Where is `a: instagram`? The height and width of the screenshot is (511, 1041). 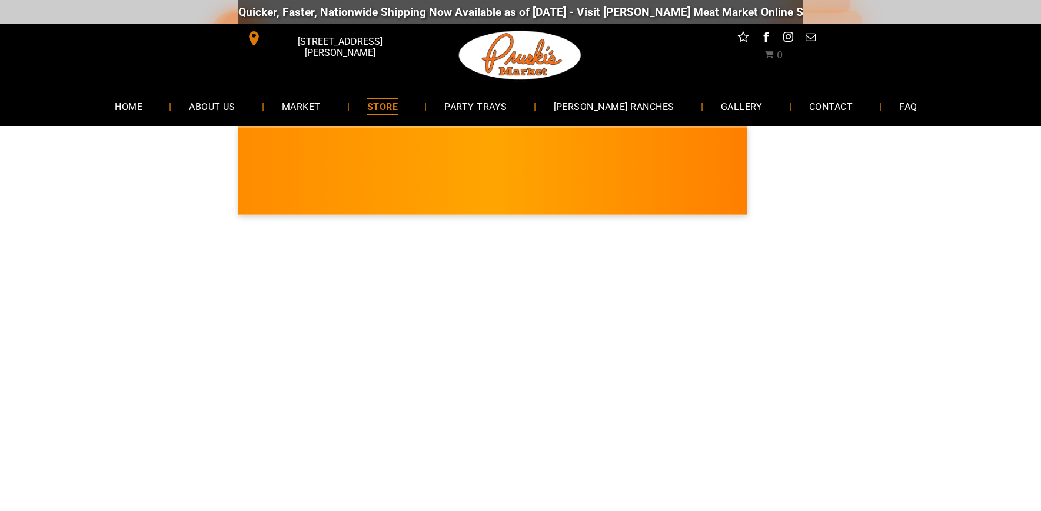
a: instagram is located at coordinates (788, 38).